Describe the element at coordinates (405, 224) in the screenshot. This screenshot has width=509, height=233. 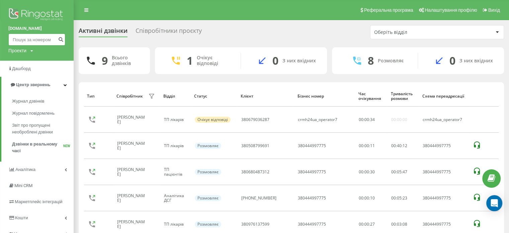
I see `span: 08` at that location.